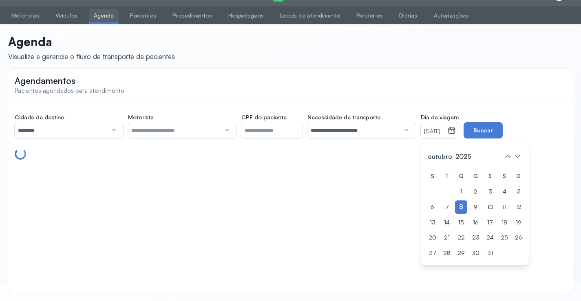 The image size is (581, 301). I want to click on div: 25, so click(504, 238).